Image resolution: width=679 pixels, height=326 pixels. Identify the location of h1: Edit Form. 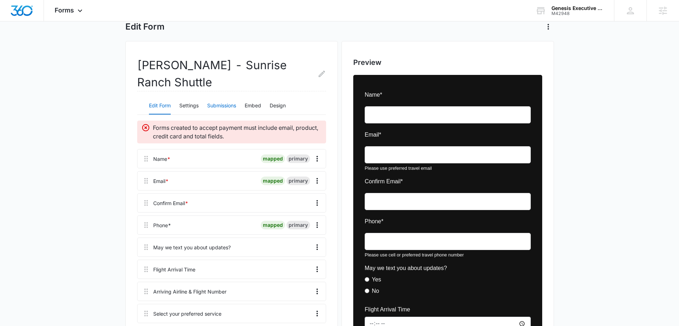
(145, 27).